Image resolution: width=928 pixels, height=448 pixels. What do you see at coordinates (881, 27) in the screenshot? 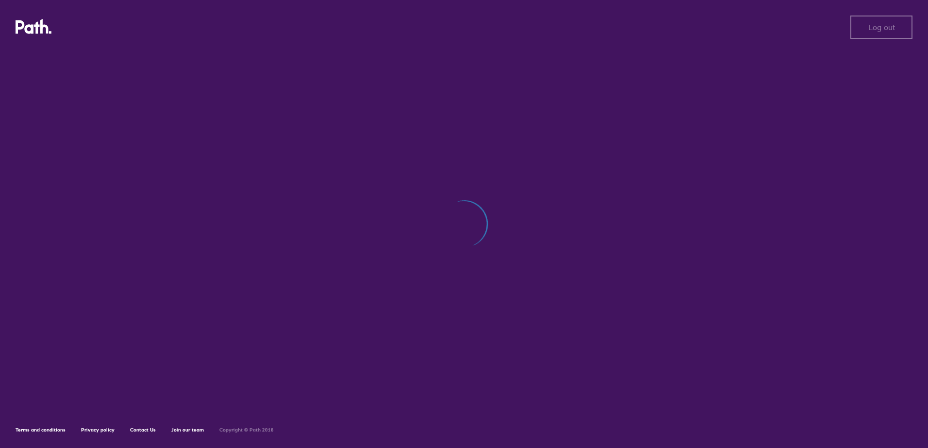
I see `span: Log out` at bounding box center [881, 27].